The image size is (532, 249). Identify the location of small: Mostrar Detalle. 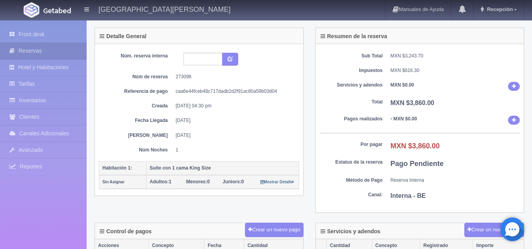
(277, 182).